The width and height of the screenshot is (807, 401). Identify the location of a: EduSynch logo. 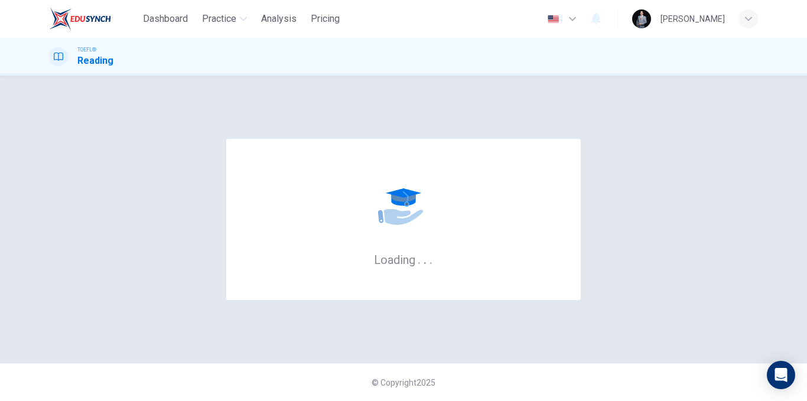
(93, 19).